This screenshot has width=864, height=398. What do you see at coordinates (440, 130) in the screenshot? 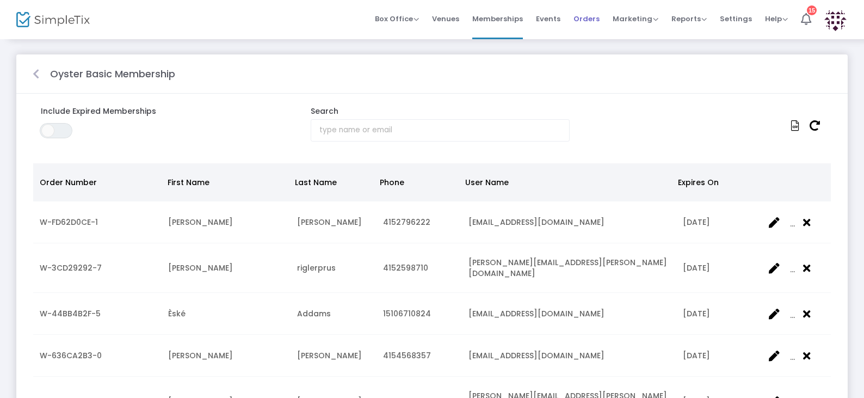
I see `input: type name or email` at bounding box center [440, 130].